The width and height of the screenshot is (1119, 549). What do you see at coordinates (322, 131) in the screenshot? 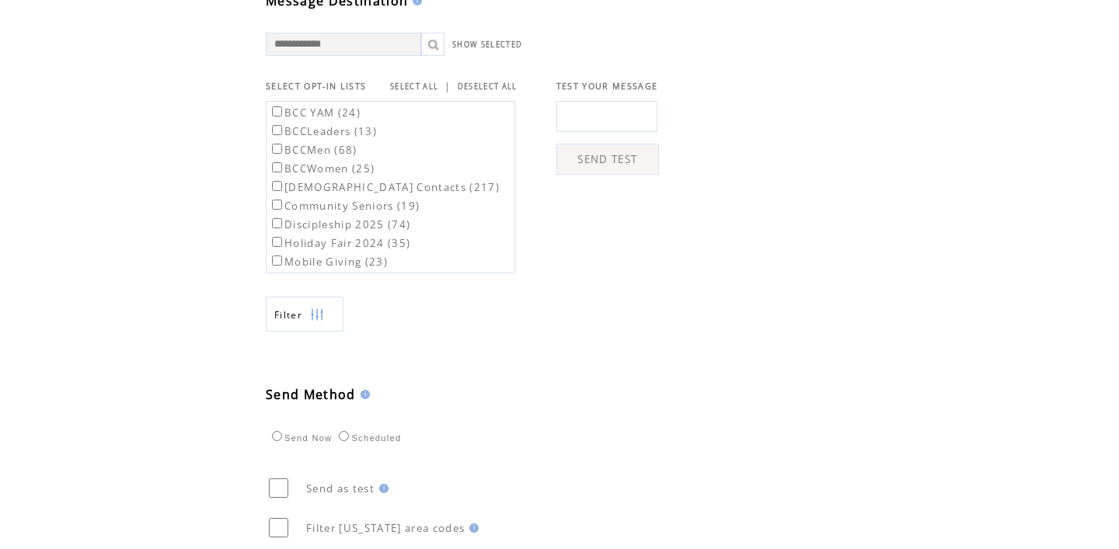
I see `label: BCCLeaders (13)` at bounding box center [322, 131].